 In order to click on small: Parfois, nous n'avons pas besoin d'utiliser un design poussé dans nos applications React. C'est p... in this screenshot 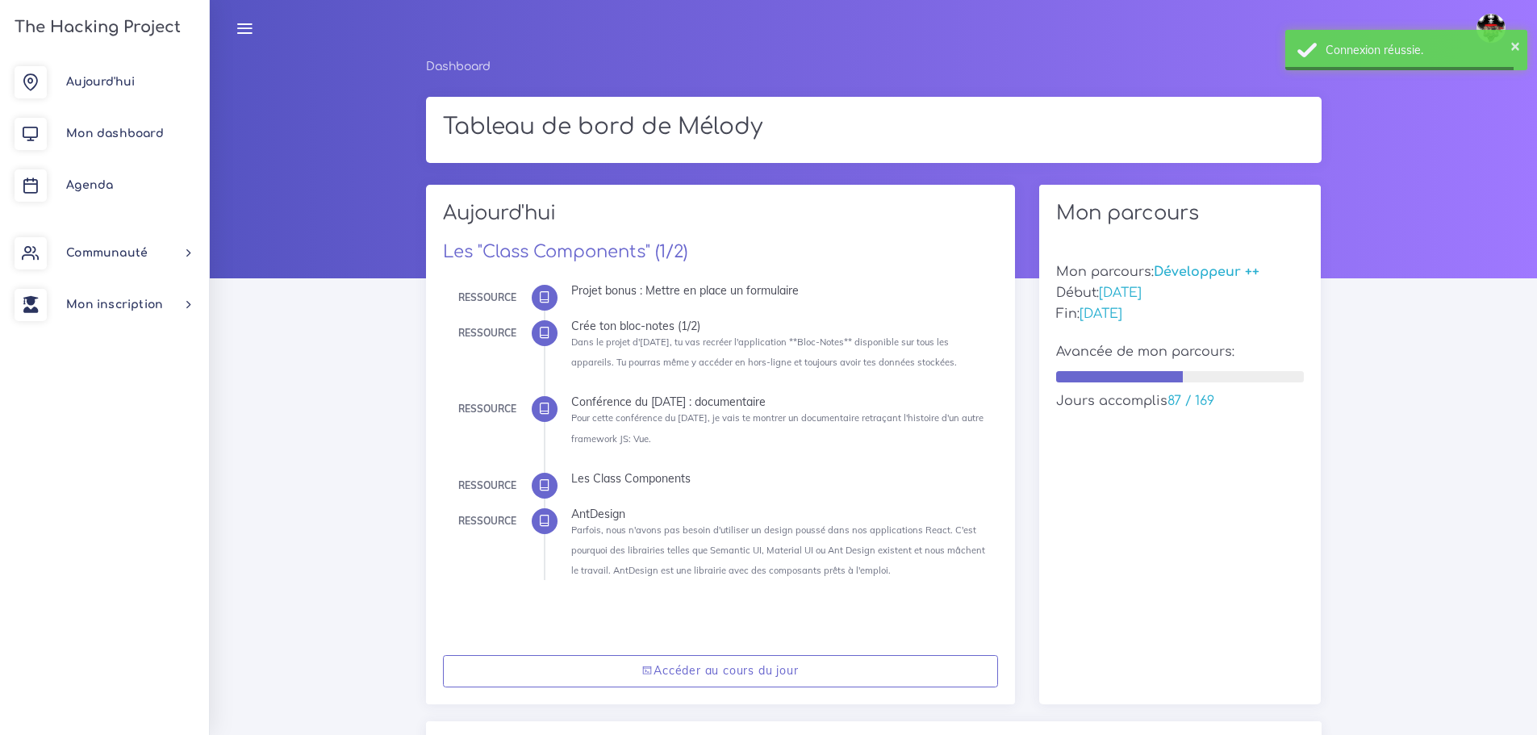, I will do `click(778, 550)`.